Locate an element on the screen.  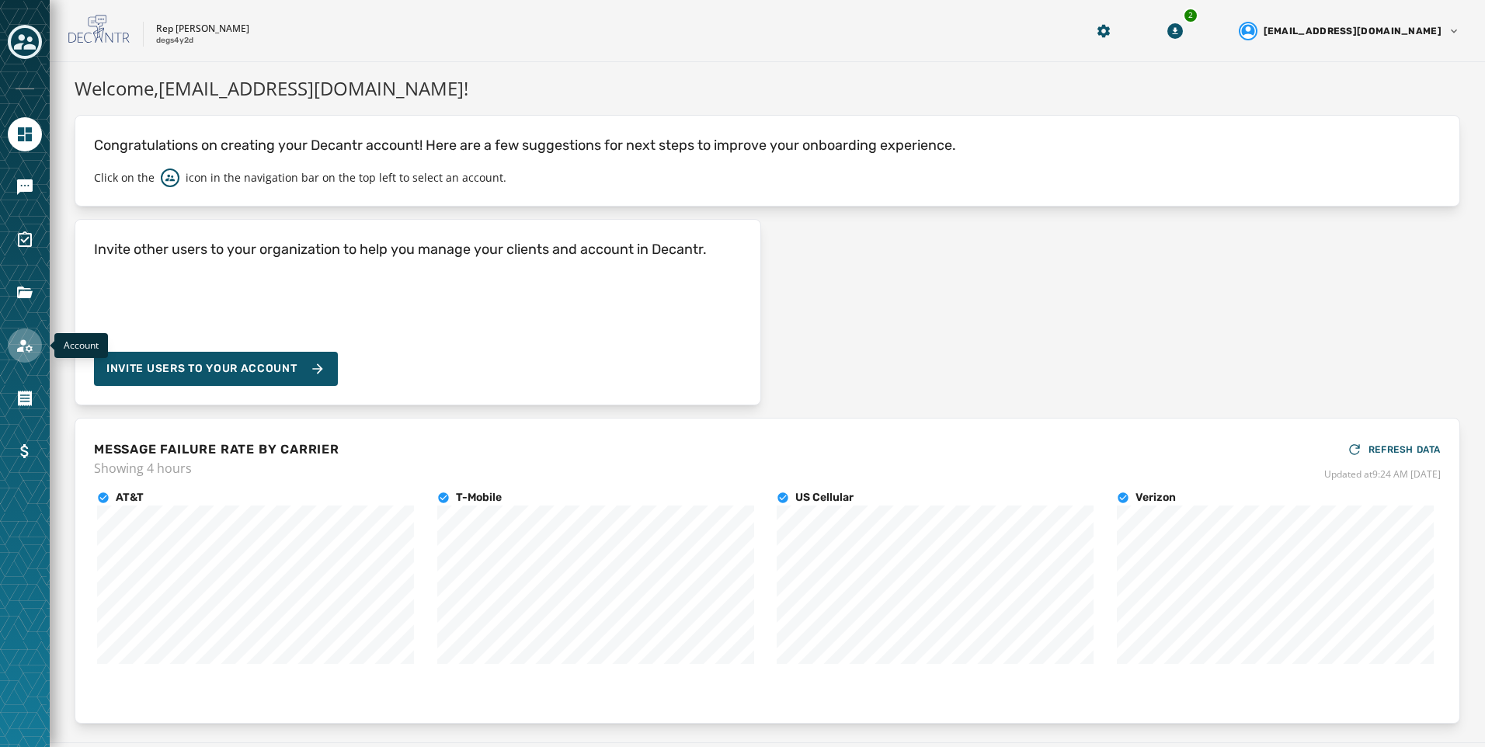
a: Navigate to Files is located at coordinates (25, 293).